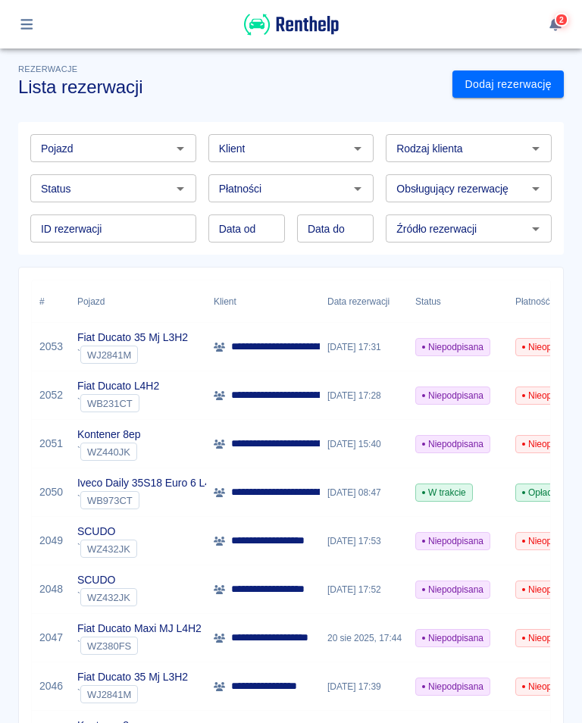 The image size is (582, 723). Describe the element at coordinates (48, 69) in the screenshot. I see `span: Rezerwacje` at that location.